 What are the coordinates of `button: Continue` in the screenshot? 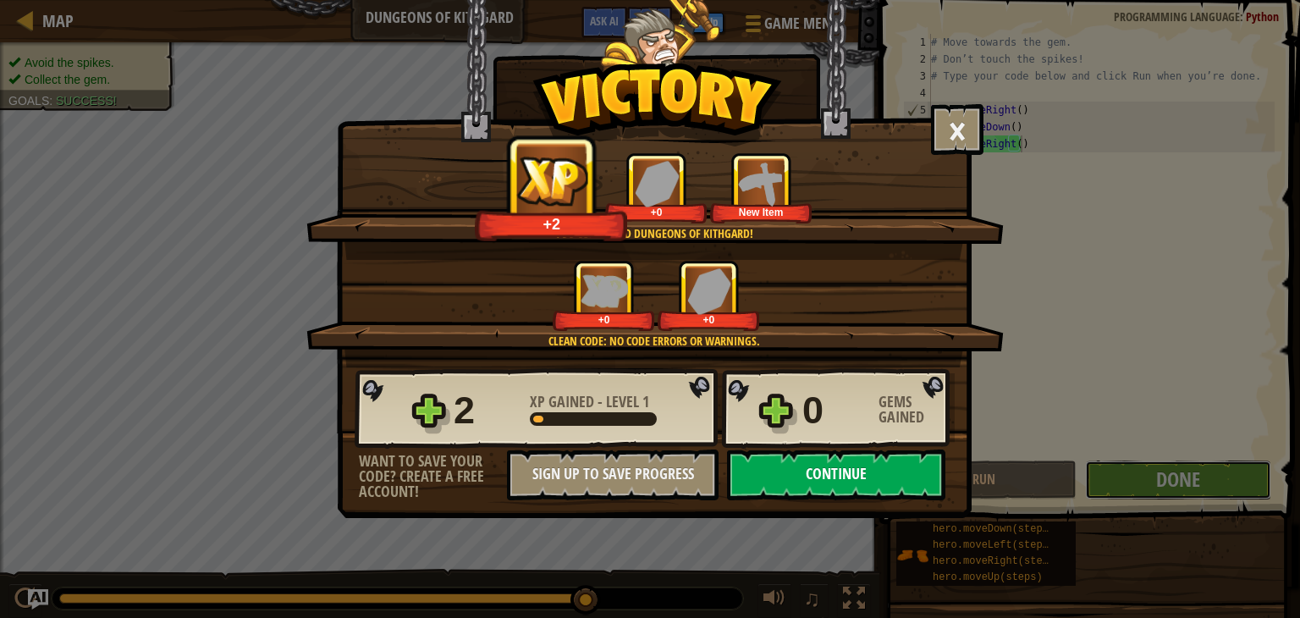 It's located at (836, 475).